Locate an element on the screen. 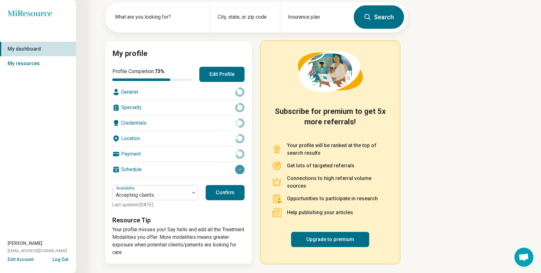 This screenshot has width=541, height=273. div: General is located at coordinates (178, 92).